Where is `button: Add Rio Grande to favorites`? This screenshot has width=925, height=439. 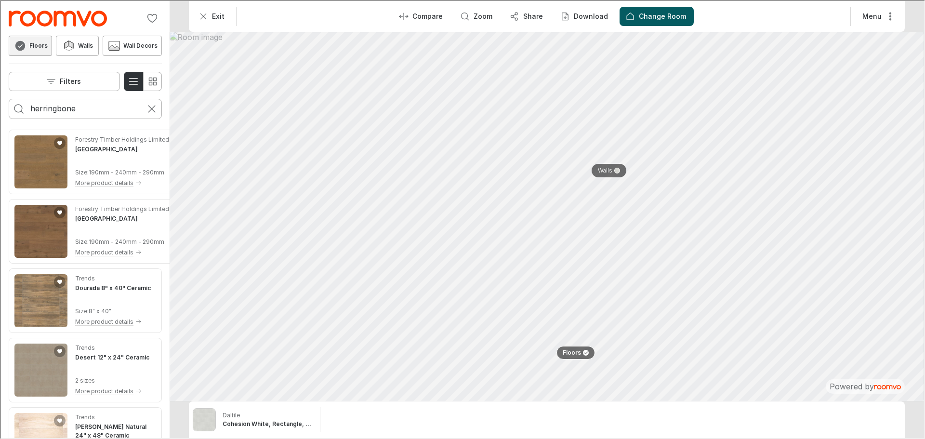
button: Add Rio Grande to favorites is located at coordinates (59, 211).